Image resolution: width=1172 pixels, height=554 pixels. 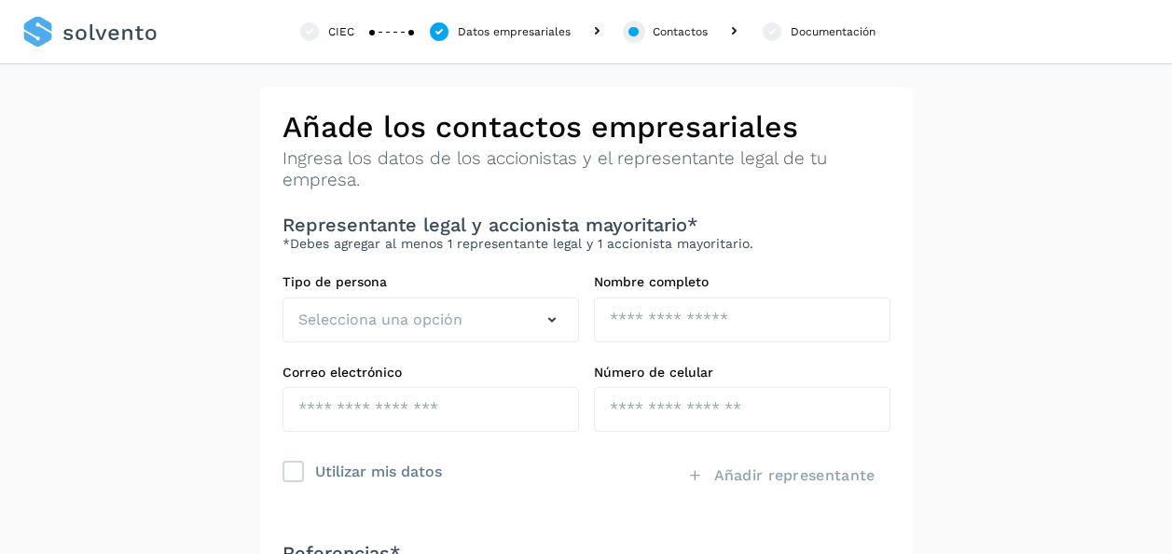 I want to click on p: *Debes agregar al menos 1 representante legal y 1 accionista mayoritario., so click(x=587, y=243).